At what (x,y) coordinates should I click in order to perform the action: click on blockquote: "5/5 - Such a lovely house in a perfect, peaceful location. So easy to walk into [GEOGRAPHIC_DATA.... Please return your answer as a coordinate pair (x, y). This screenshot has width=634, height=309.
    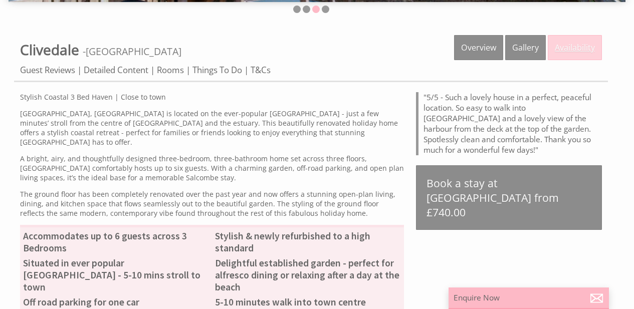
    Looking at the image, I should click on (509, 124).